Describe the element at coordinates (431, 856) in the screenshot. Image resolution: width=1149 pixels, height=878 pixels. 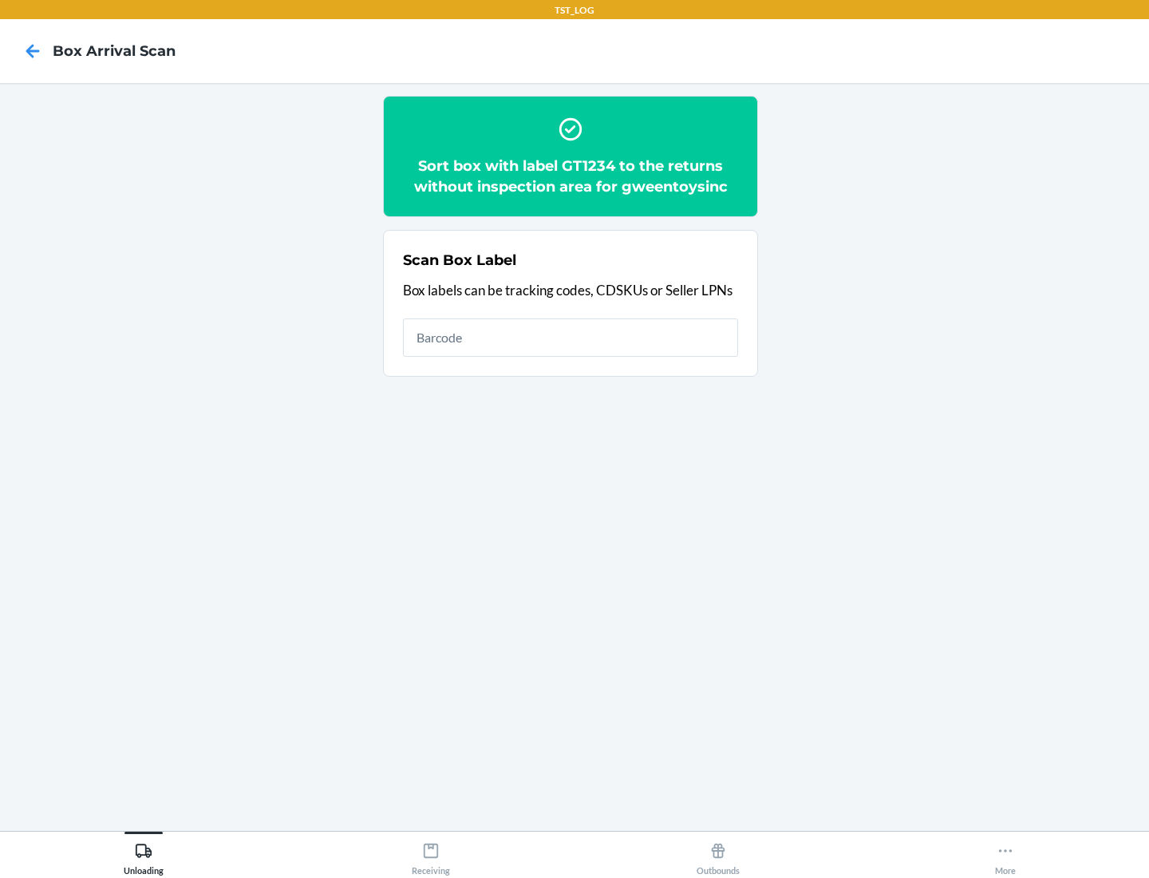
I see `div: Receiving` at that location.